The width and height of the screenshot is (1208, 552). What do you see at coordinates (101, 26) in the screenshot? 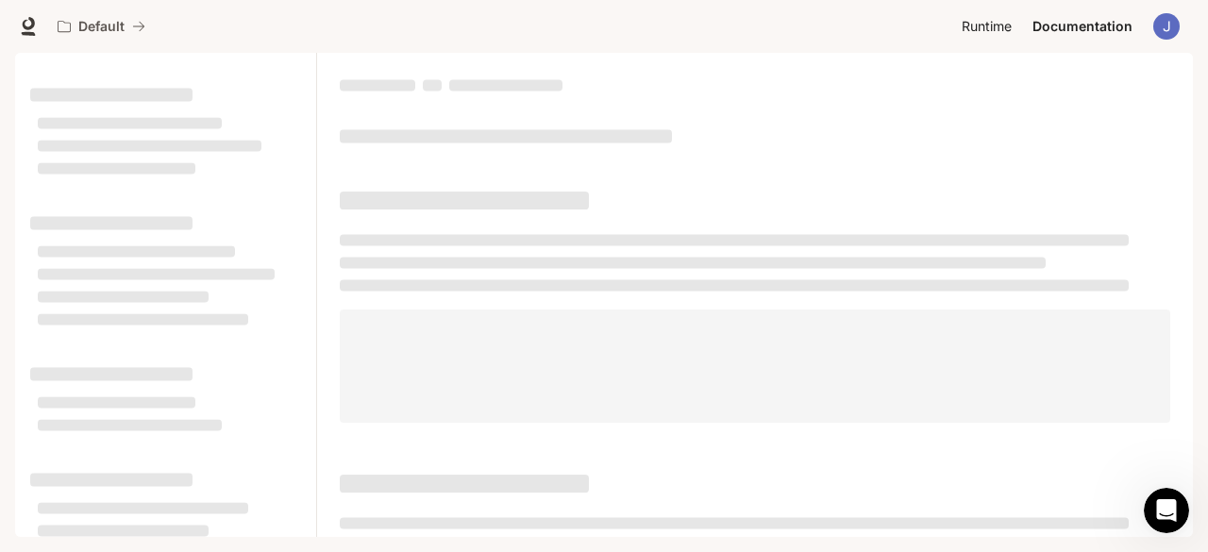
I see `button: All workspaces` at bounding box center [101, 26].